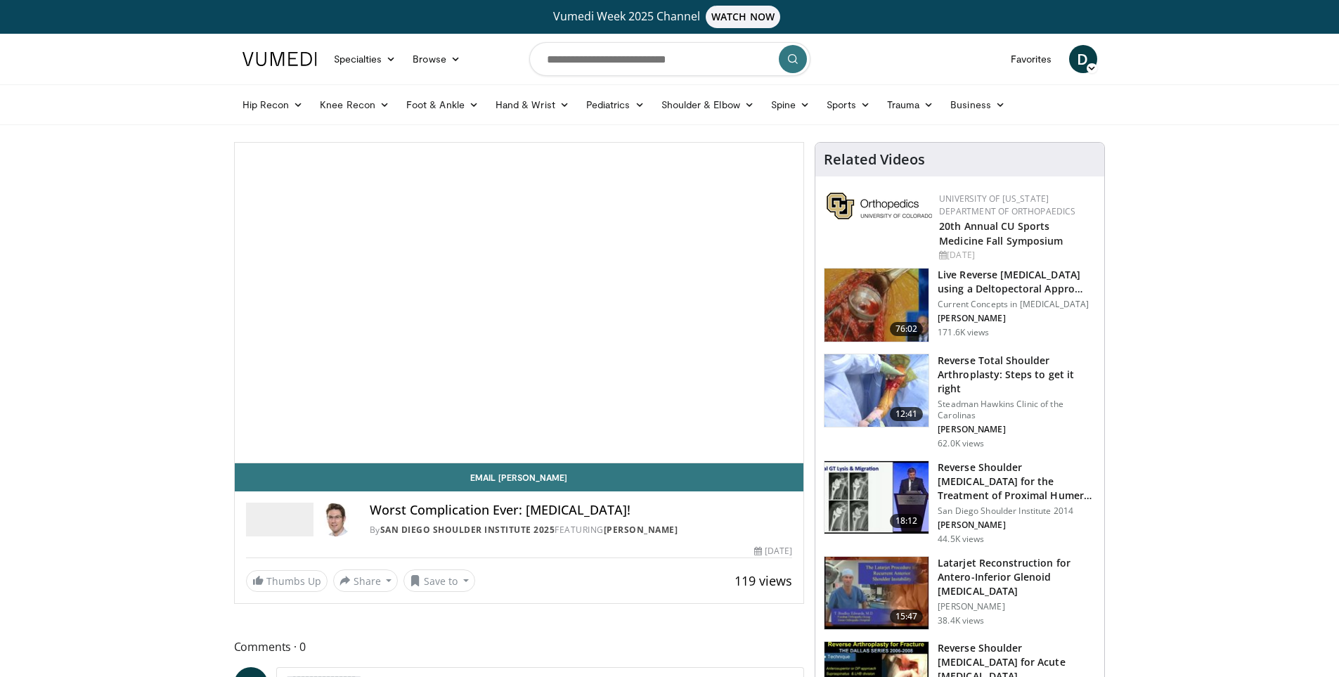 This screenshot has height=677, width=1339. Describe the element at coordinates (906, 329) in the screenshot. I see `span: 76:02` at that location.